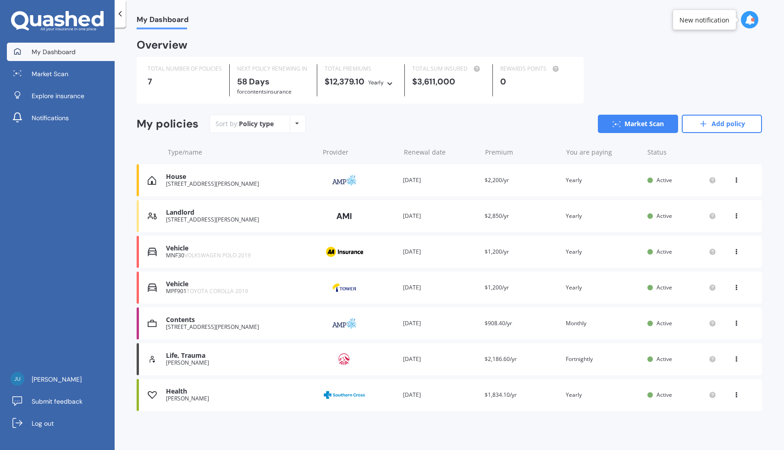 The width and height of the screenshot is (784, 450). What do you see at coordinates (240, 355) in the screenshot?
I see `div: Life, Trauma` at bounding box center [240, 355].